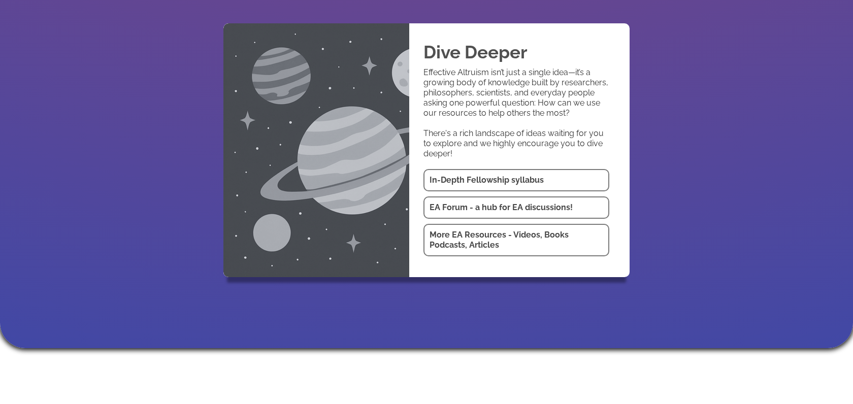 Image resolution: width=853 pixels, height=404 pixels. Describe the element at coordinates (516, 240) in the screenshot. I see `h1: More EA Resources - Videos, Books Podcasts, Articles` at that location.